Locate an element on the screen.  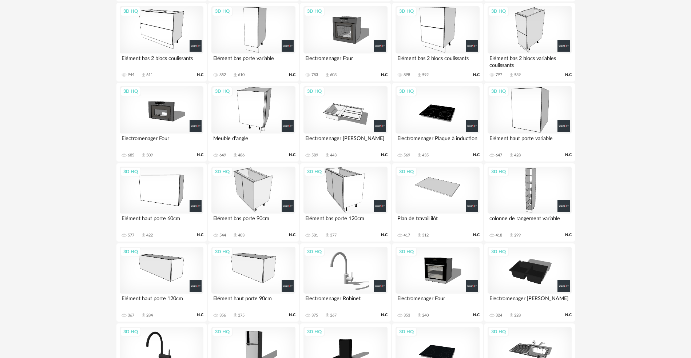
div: Electromenager Four is located at coordinates (437, 301).